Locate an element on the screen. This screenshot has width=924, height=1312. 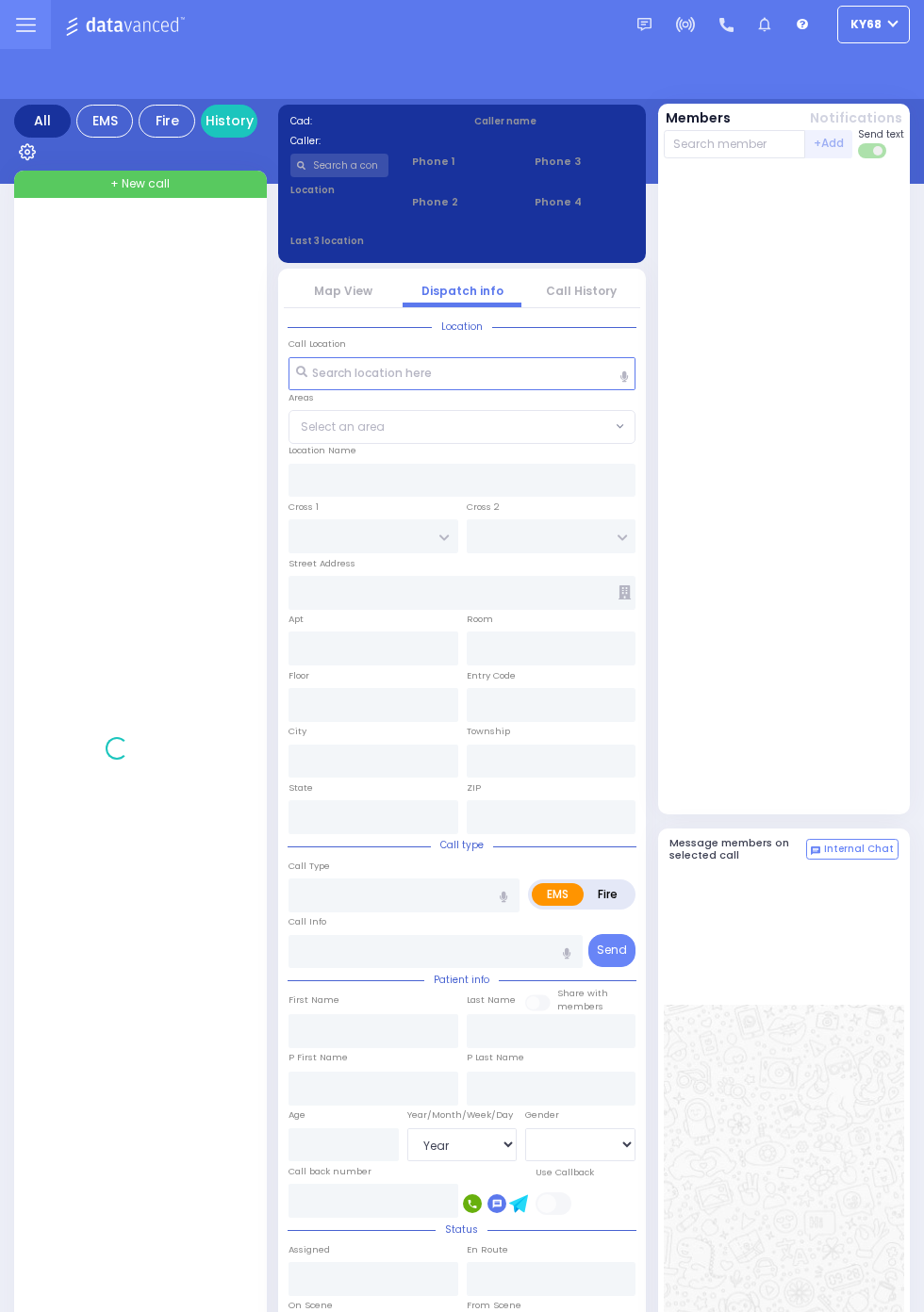
span: members is located at coordinates (579, 1006).